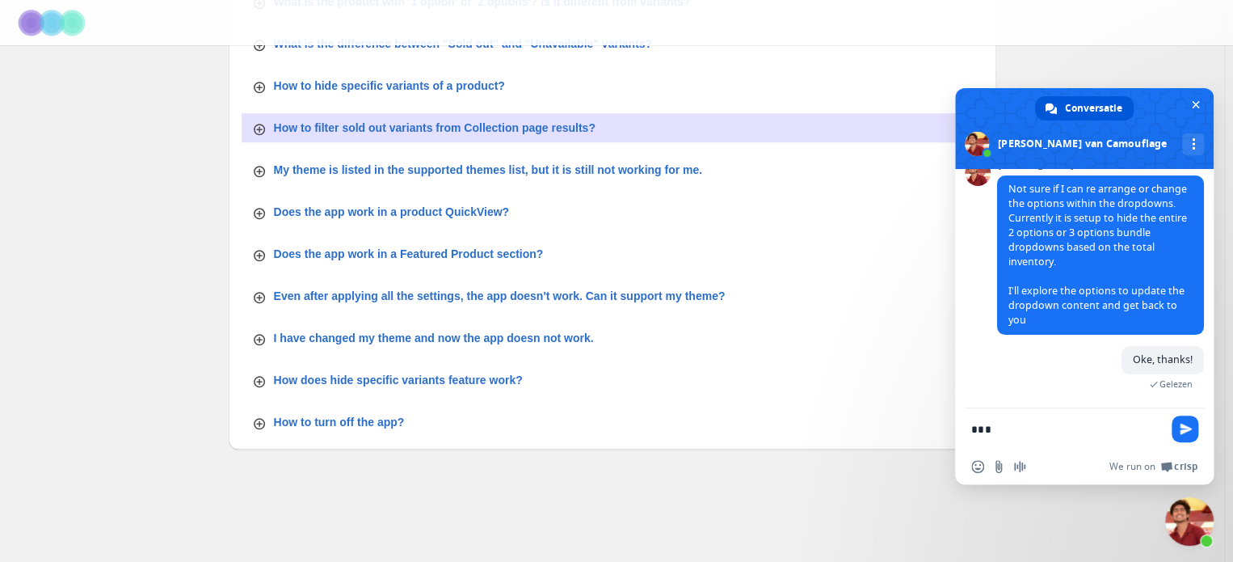 Image resolution: width=1233 pixels, height=562 pixels. I want to click on p: I have changed my theme and now the app doesn not work., so click(434, 338).